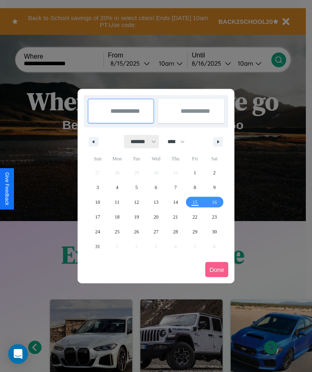 This screenshot has height=372, width=312. Describe the element at coordinates (97, 247) in the screenshot. I see `button: 31` at that location.